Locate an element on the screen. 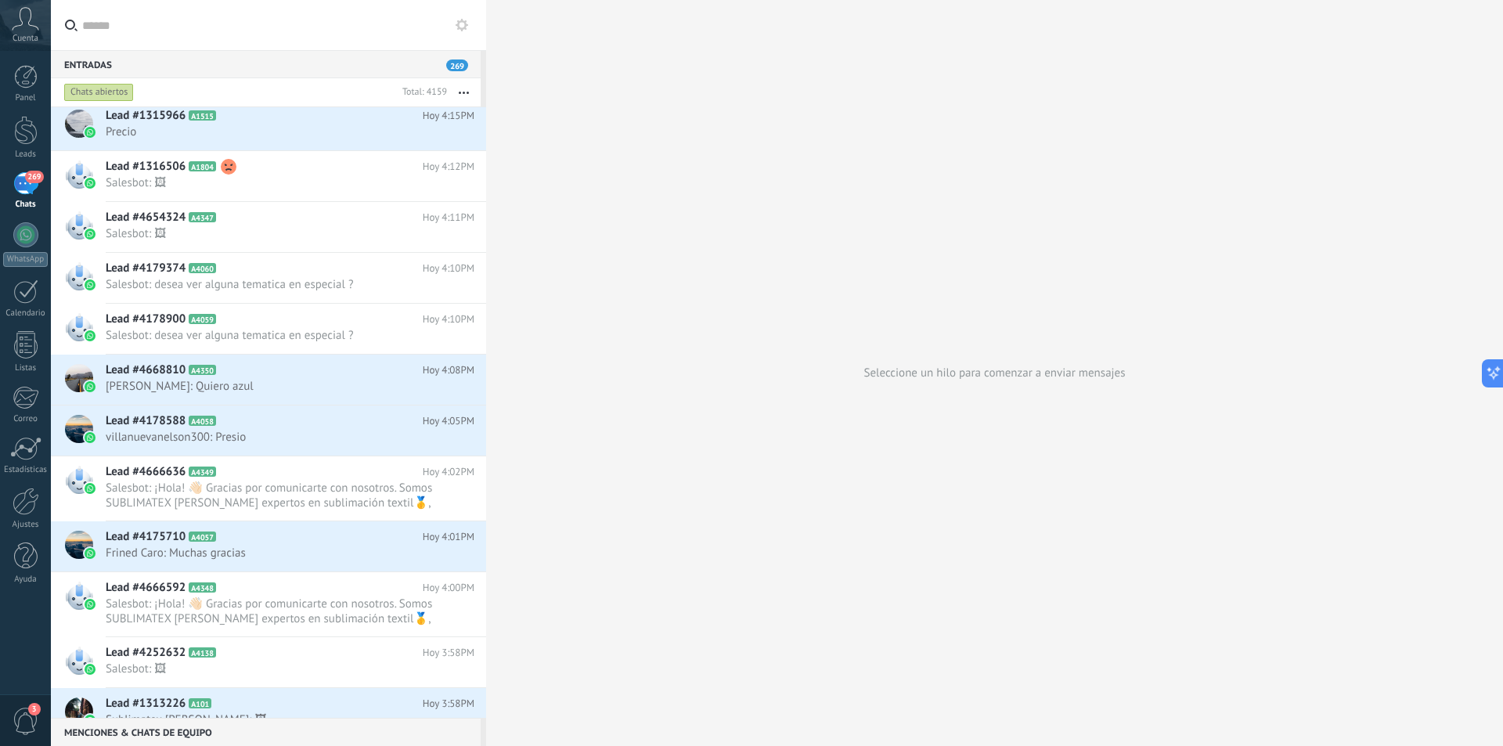 The image size is (1503, 746). span: Lead #4178588 is located at coordinates (146, 421).